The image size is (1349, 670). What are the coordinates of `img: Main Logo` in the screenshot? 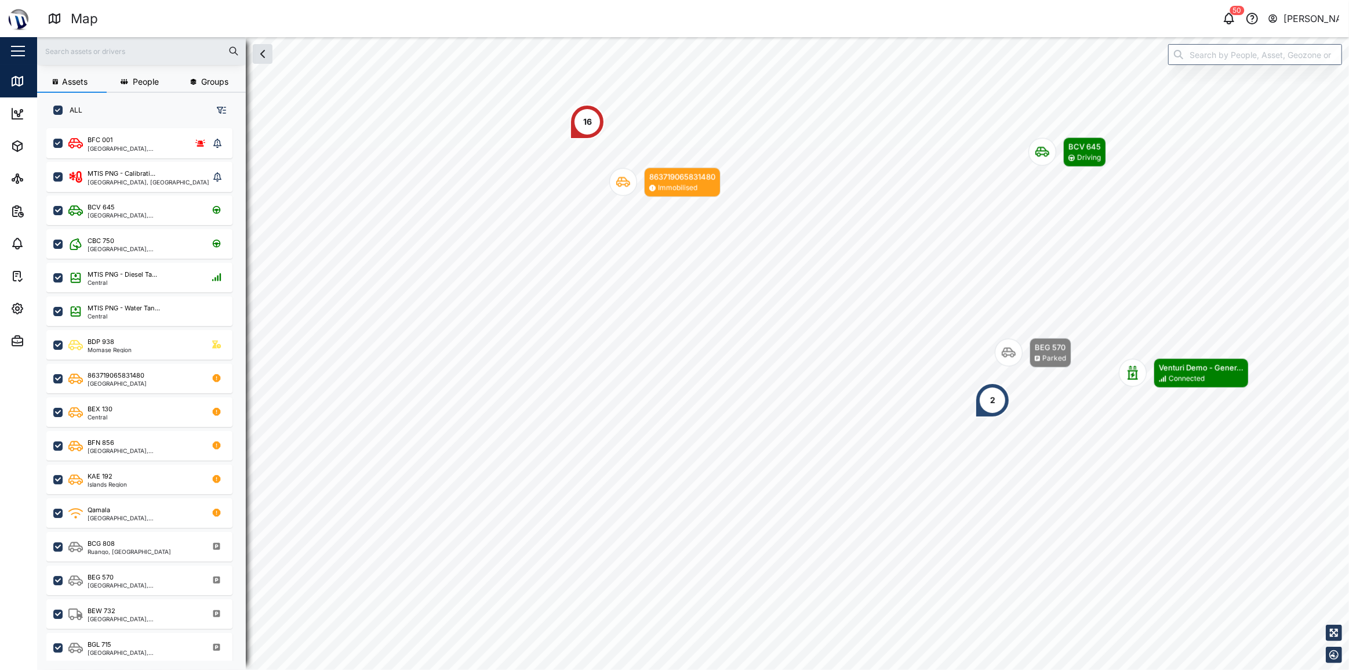 It's located at (19, 19).